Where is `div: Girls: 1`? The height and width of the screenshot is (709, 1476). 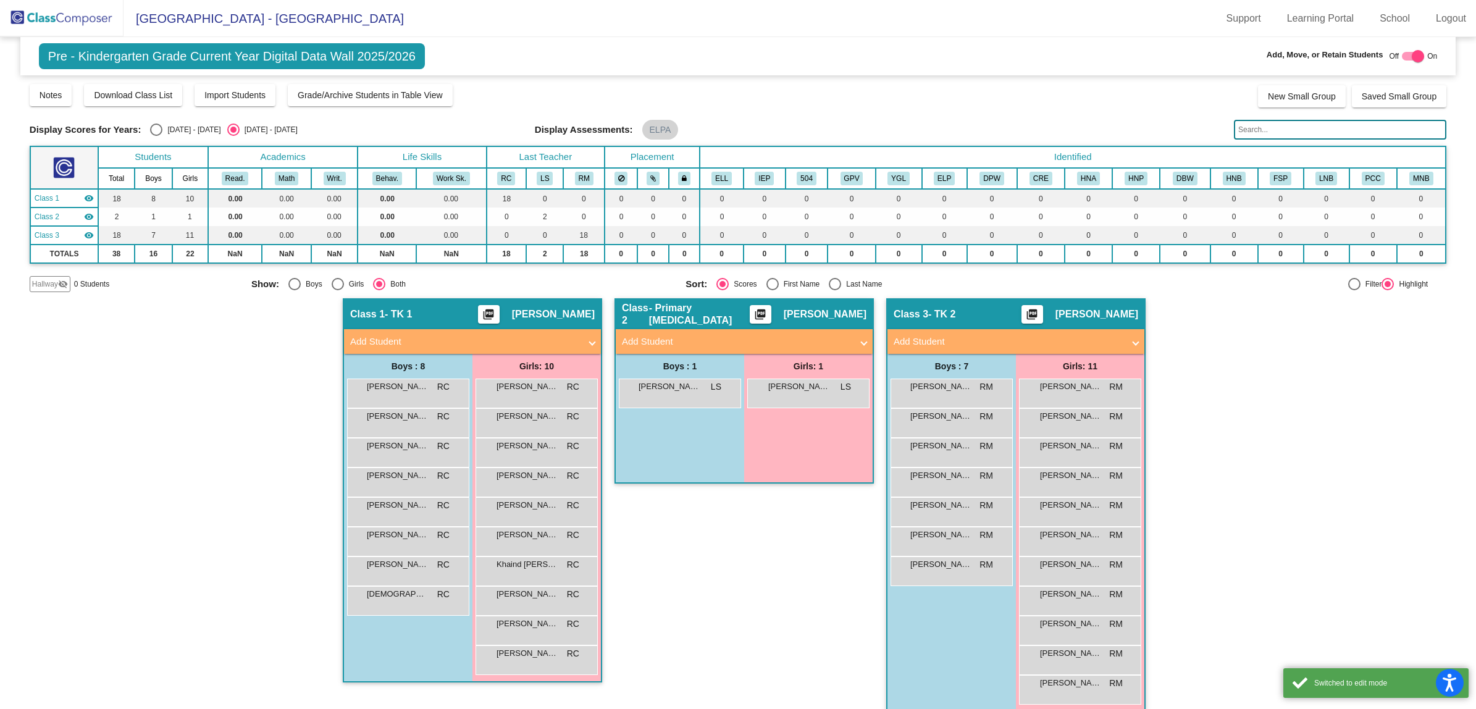
div: Girls: 1 is located at coordinates (809, 366).